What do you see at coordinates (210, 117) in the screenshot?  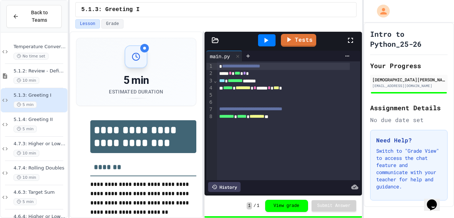 I see `div: 8` at bounding box center [210, 117].